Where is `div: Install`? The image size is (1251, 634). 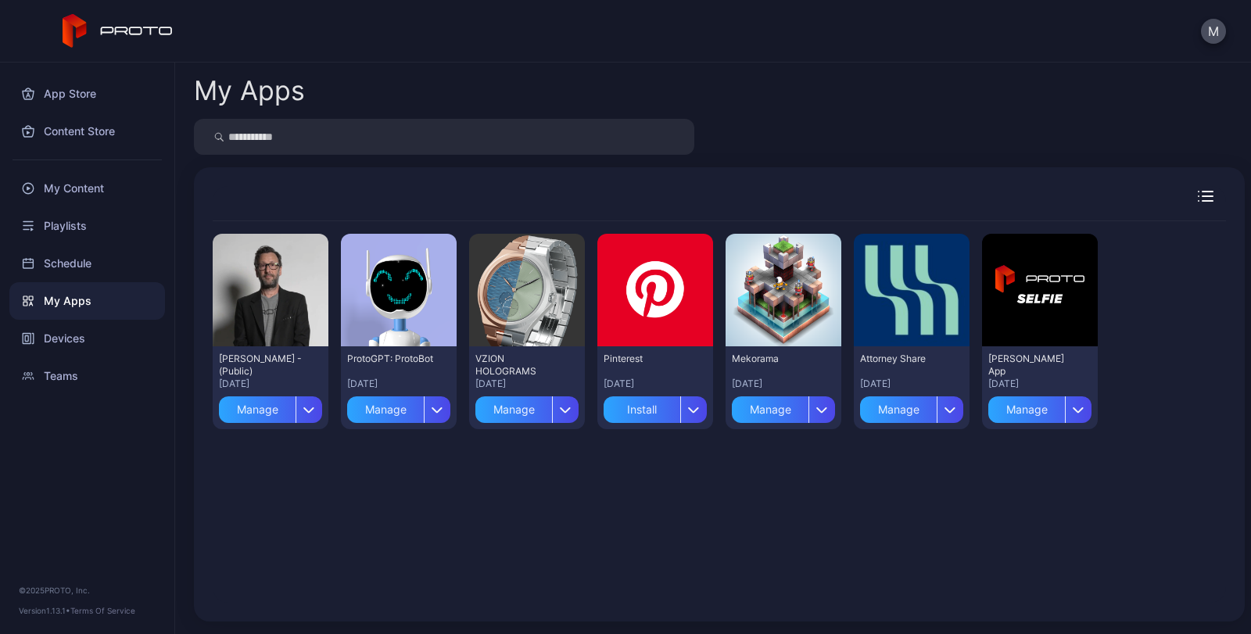 div: Install is located at coordinates (642, 410).